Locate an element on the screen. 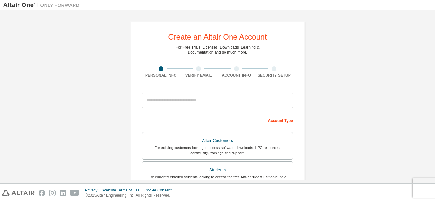 This screenshot has width=435, height=202. div: Personal Info is located at coordinates (161, 75).